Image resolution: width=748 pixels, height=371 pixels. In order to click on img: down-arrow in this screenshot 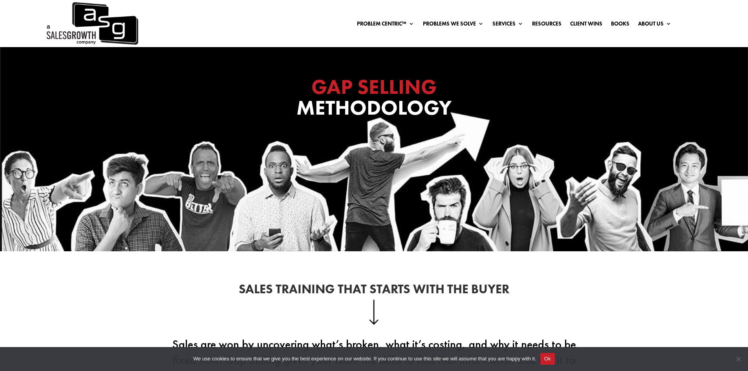, I will do `click(374, 312)`.